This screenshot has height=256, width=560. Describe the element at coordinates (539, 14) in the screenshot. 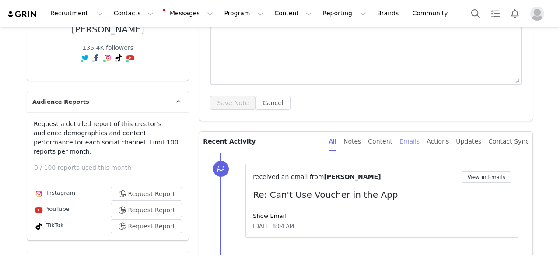

I see `button: Profile` at that location.